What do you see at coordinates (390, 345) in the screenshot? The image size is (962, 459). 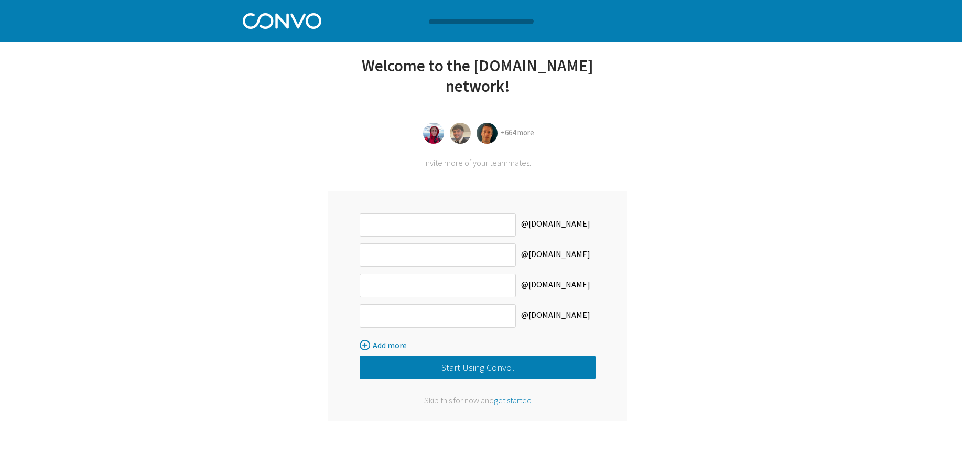 I see `span: Add more` at bounding box center [390, 345].